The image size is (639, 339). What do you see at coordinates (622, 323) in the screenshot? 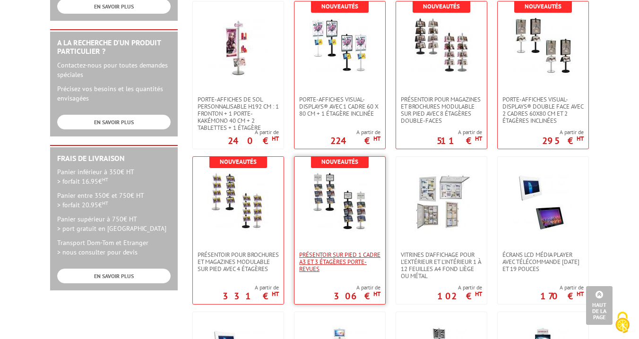
I see `img: Cookies (fenêtre modale)` at bounding box center [622, 323].